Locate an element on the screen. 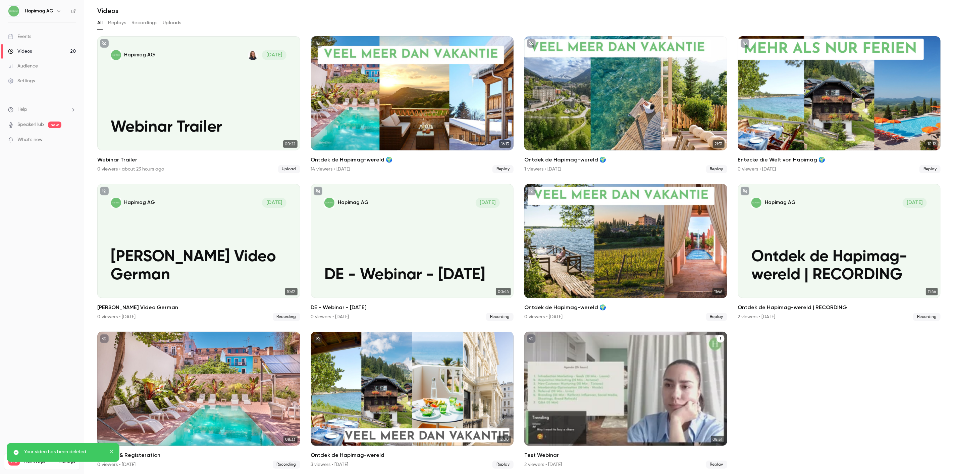  span: 16:13 is located at coordinates (505, 144).